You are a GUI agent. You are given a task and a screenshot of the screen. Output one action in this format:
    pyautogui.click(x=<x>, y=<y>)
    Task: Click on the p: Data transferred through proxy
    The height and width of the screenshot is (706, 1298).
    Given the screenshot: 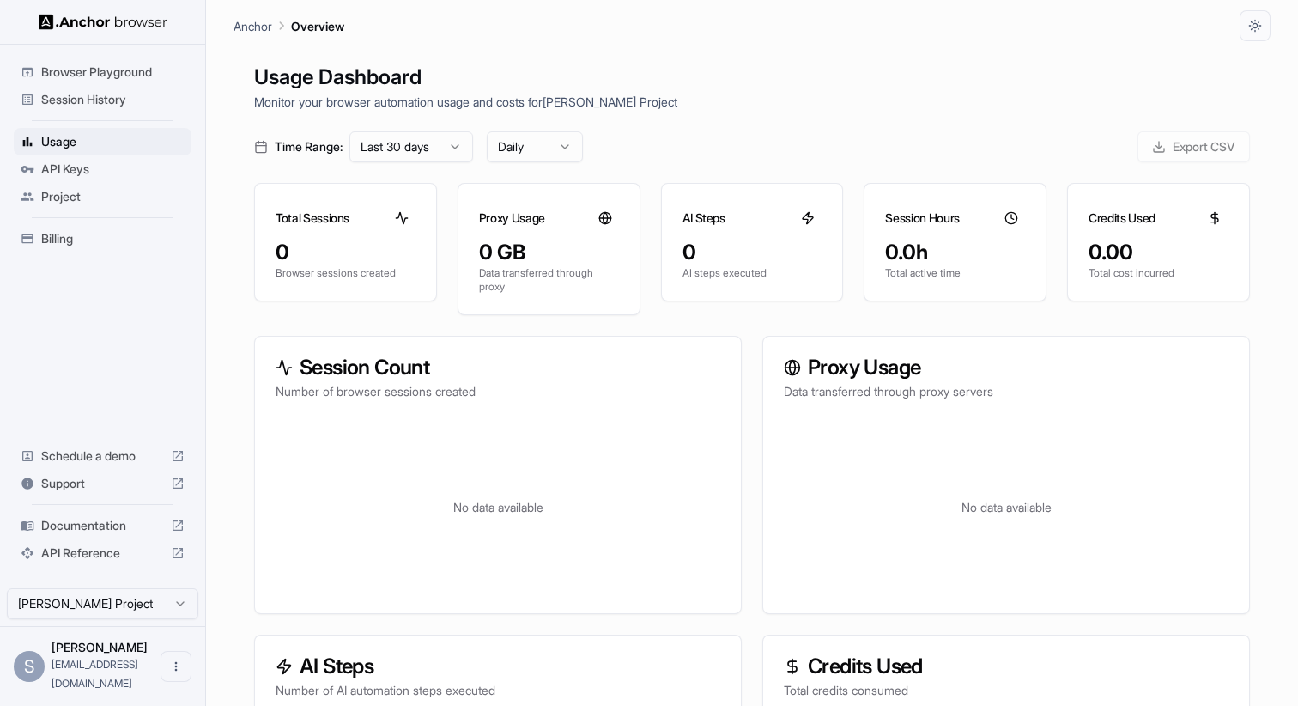 What is the action you would take?
    pyautogui.click(x=549, y=280)
    